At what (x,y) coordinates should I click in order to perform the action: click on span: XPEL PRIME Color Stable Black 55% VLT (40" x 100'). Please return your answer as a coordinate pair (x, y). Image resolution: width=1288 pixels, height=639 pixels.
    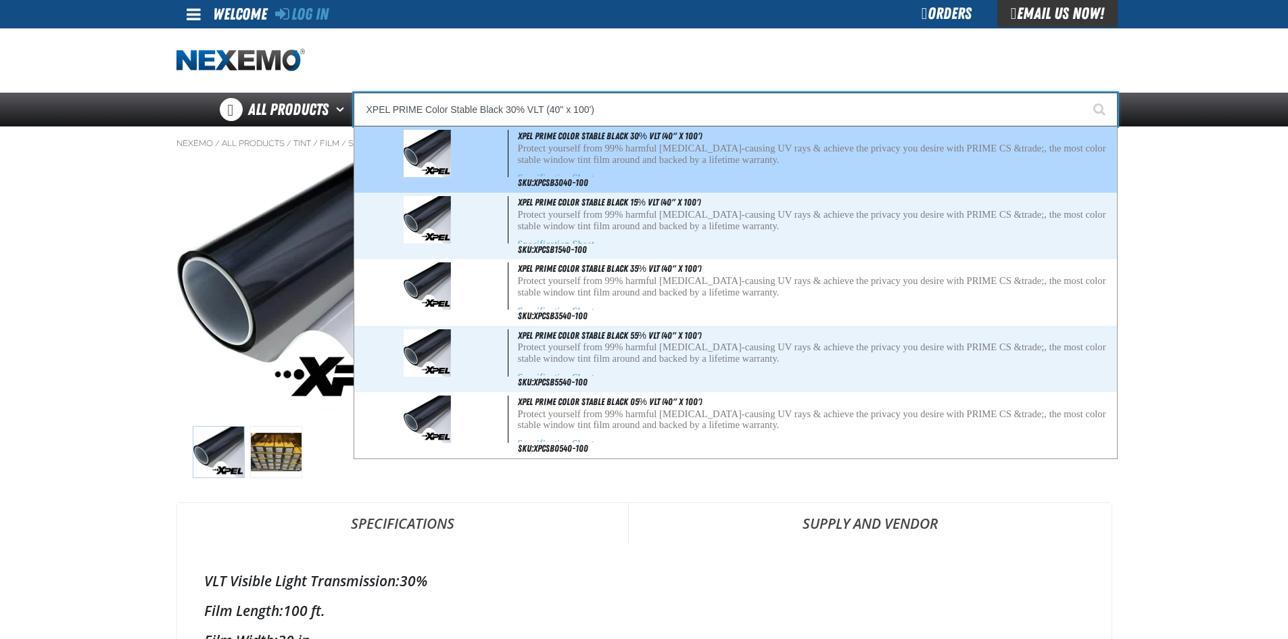
    Looking at the image, I should click on (609, 335).